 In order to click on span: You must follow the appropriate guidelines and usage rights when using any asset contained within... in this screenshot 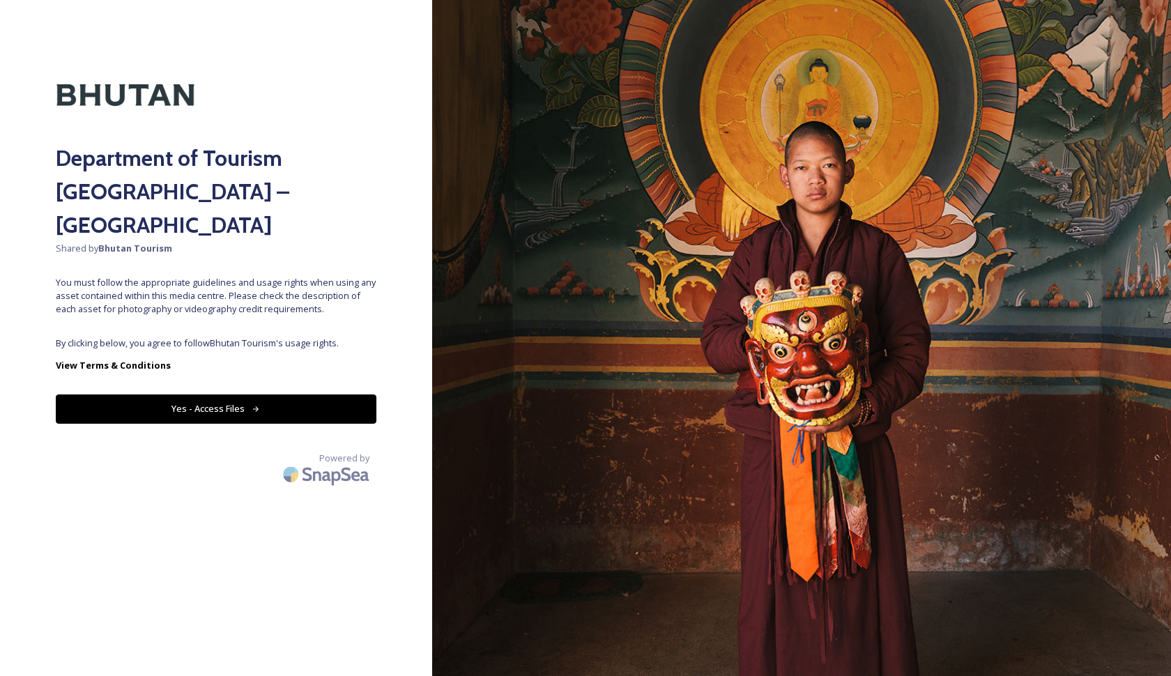, I will do `click(216, 296)`.